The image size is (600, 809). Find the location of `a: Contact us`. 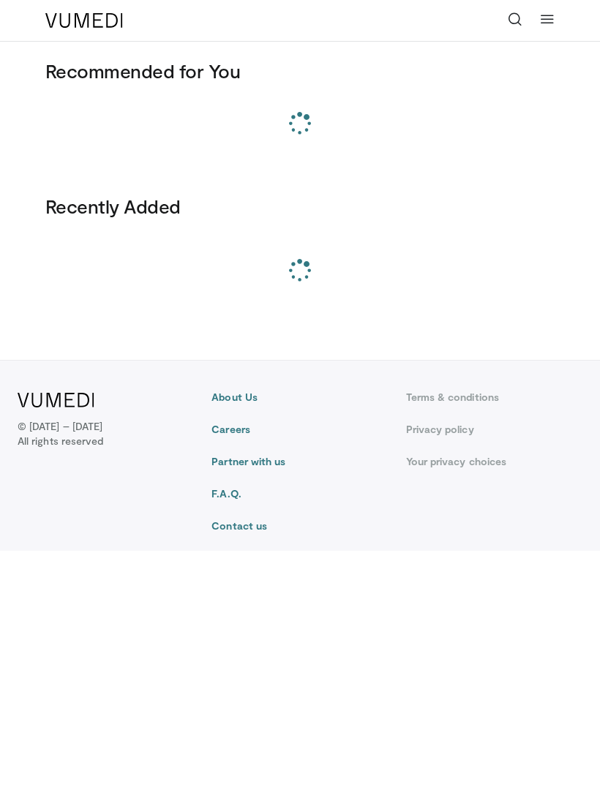

a: Contact us is located at coordinates (299, 526).